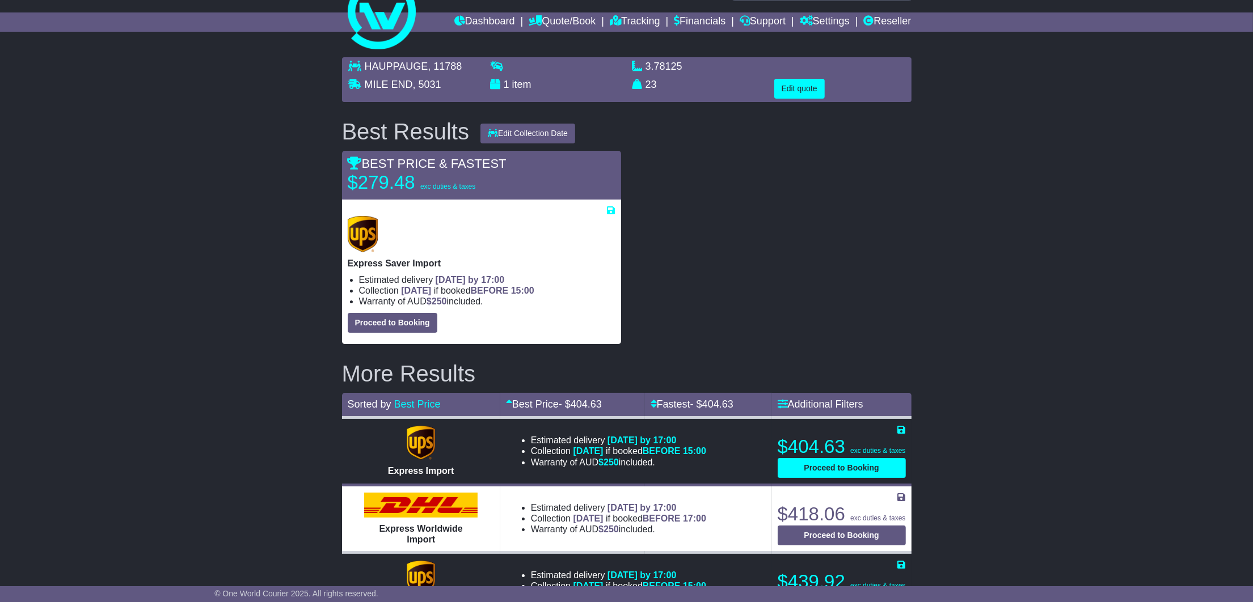  I want to click on a: Best Price, so click(418, 404).